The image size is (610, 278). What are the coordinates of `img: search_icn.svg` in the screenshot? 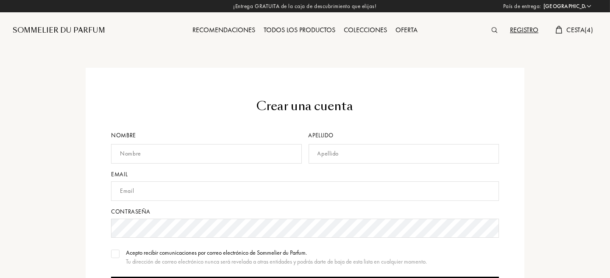 It's located at (494, 30).